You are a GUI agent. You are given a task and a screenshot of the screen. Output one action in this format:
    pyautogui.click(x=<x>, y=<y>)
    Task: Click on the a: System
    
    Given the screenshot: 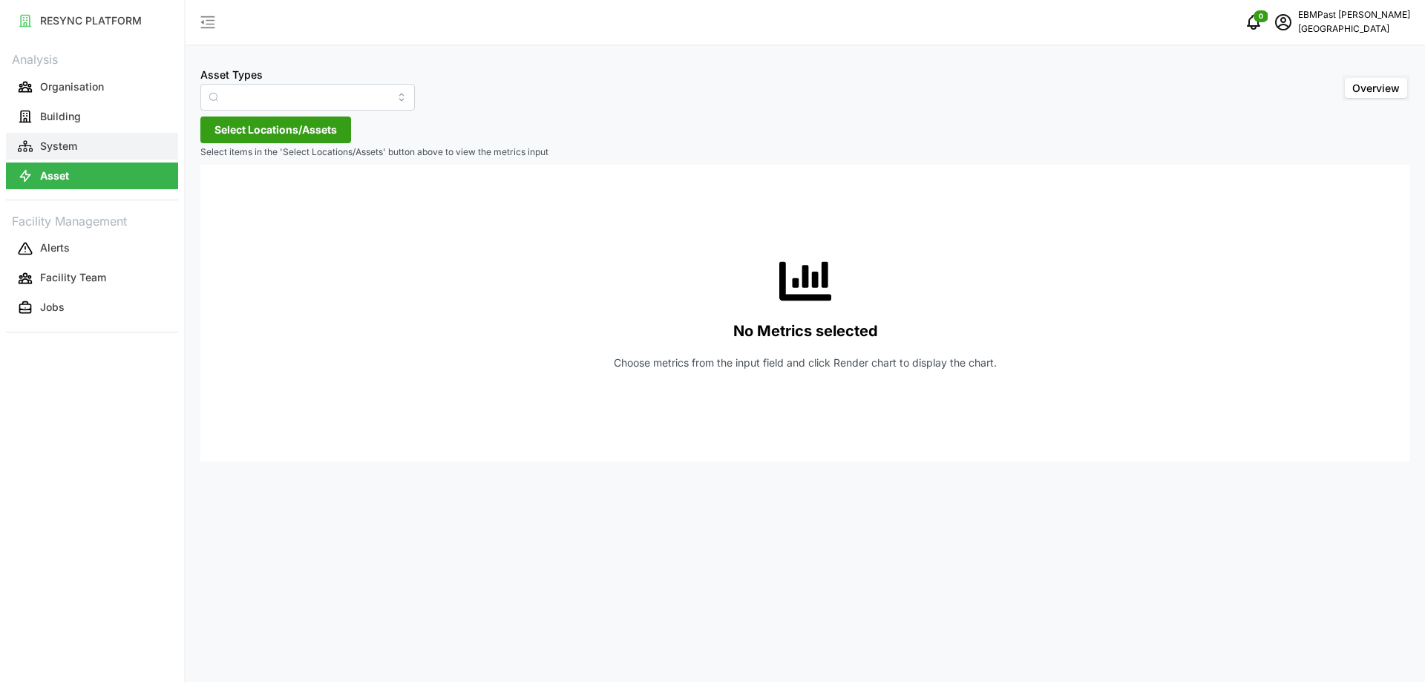 What is the action you would take?
    pyautogui.click(x=92, y=146)
    